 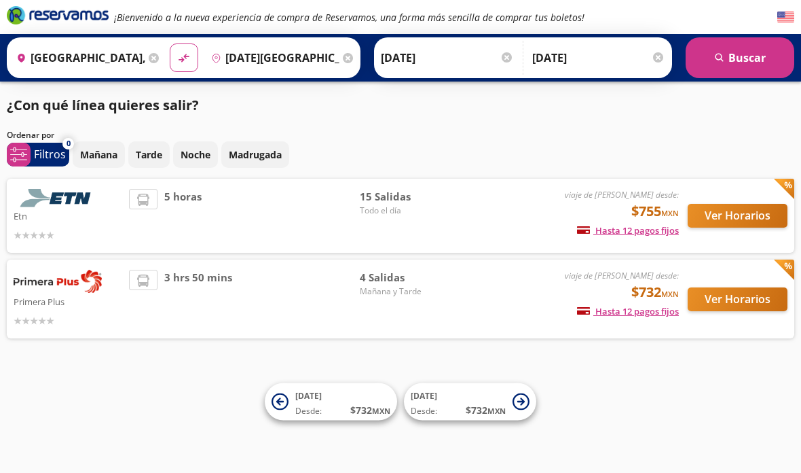 I want to click on p: Noche, so click(x=196, y=154).